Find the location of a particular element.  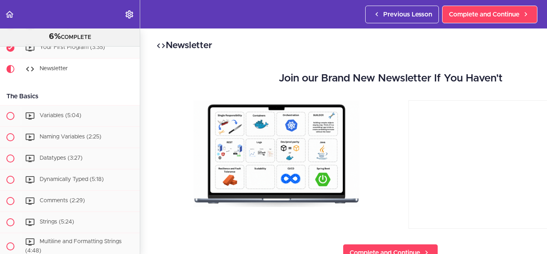

span: Complete and Continue is located at coordinates (484, 14).